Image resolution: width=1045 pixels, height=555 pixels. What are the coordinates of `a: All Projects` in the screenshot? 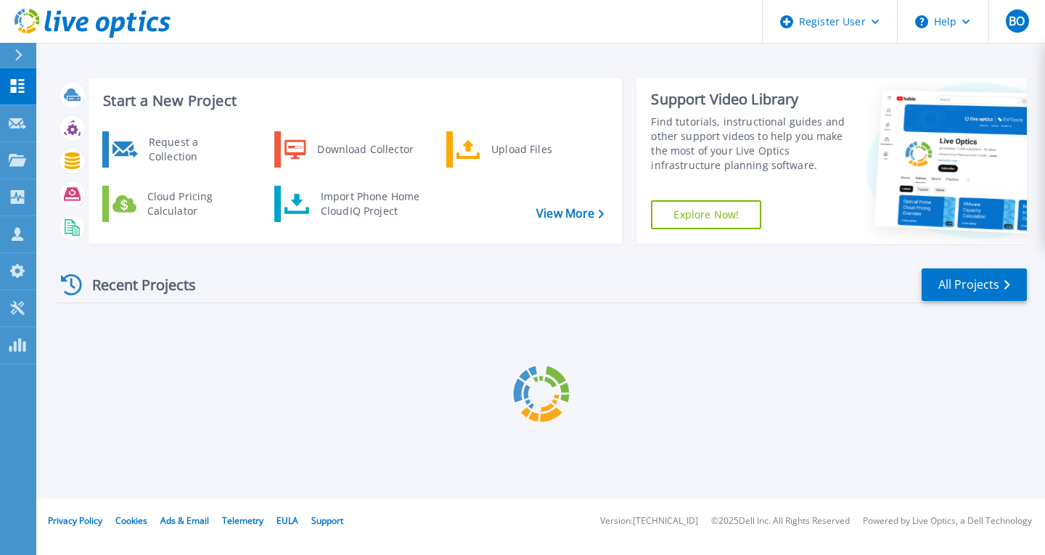 It's located at (974, 285).